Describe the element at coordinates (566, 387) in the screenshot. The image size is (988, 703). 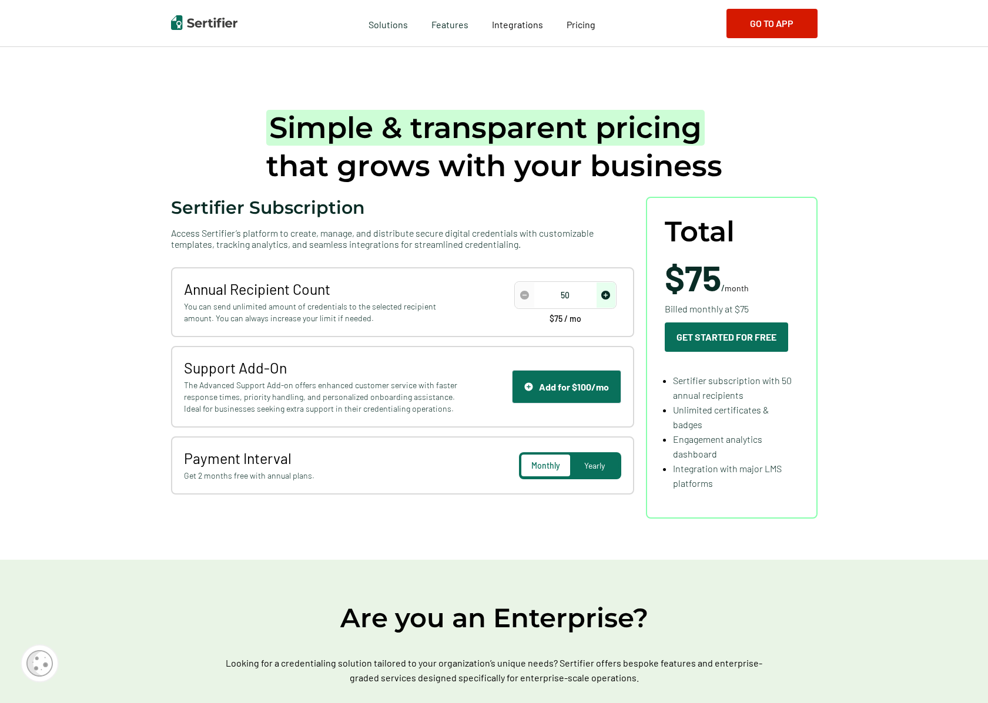
I see `button: Support IconAdd for $100/mo` at that location.